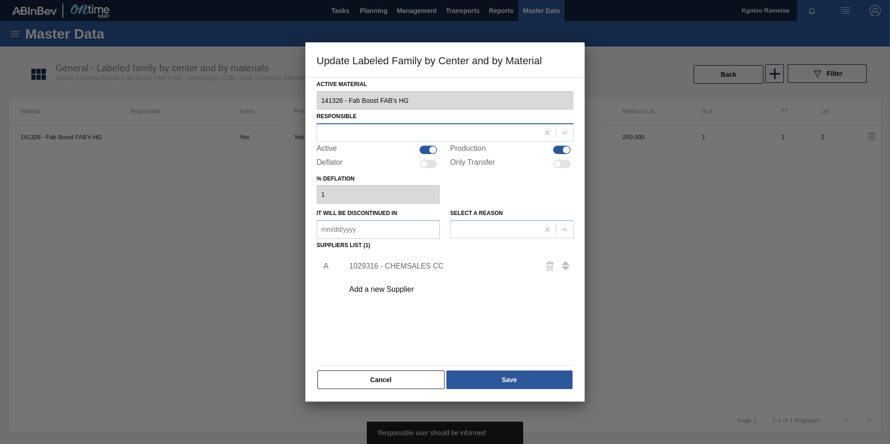 This screenshot has height=444, width=890. What do you see at coordinates (445, 84) in the screenshot?
I see `label: Active Material` at bounding box center [445, 84].